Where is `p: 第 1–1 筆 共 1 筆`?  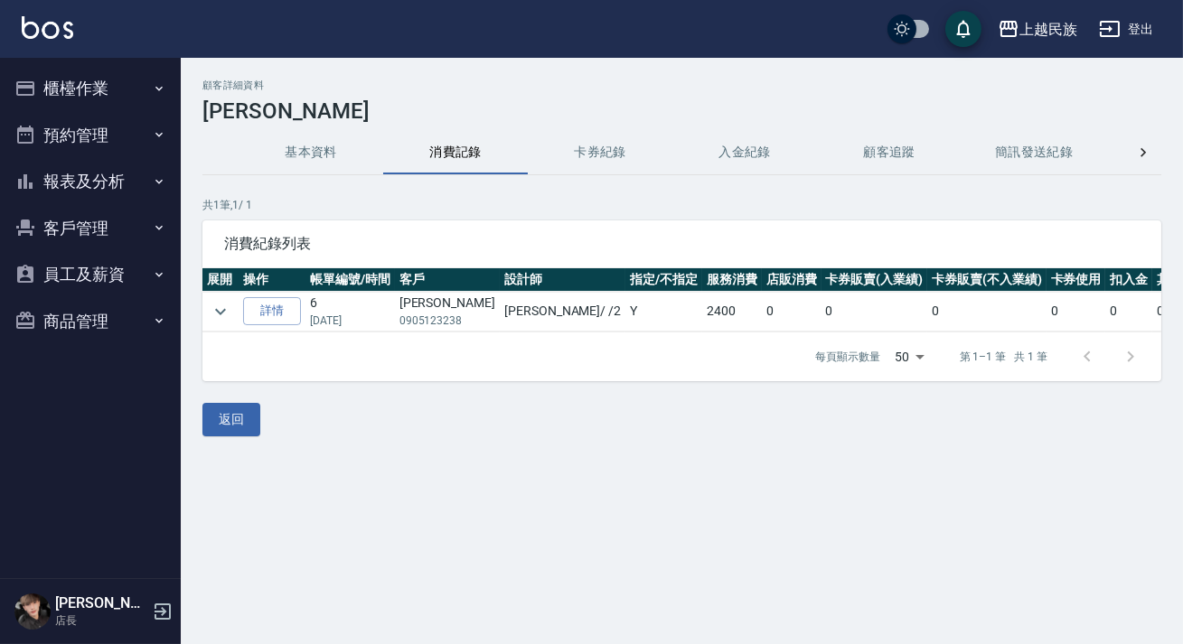 p: 第 1–1 筆 共 1 筆 is located at coordinates (1003, 357).